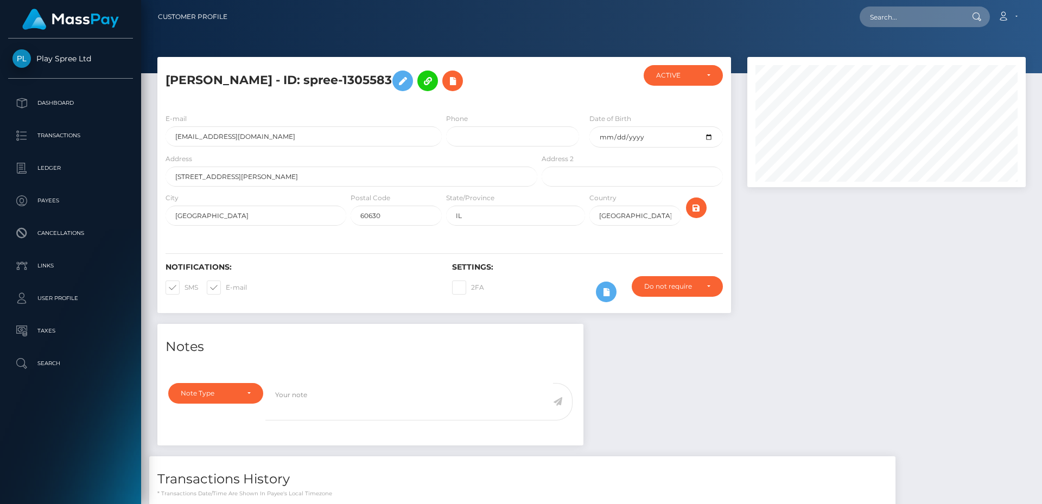 Image resolution: width=1042 pixels, height=504 pixels. I want to click on p: Transactions, so click(71, 136).